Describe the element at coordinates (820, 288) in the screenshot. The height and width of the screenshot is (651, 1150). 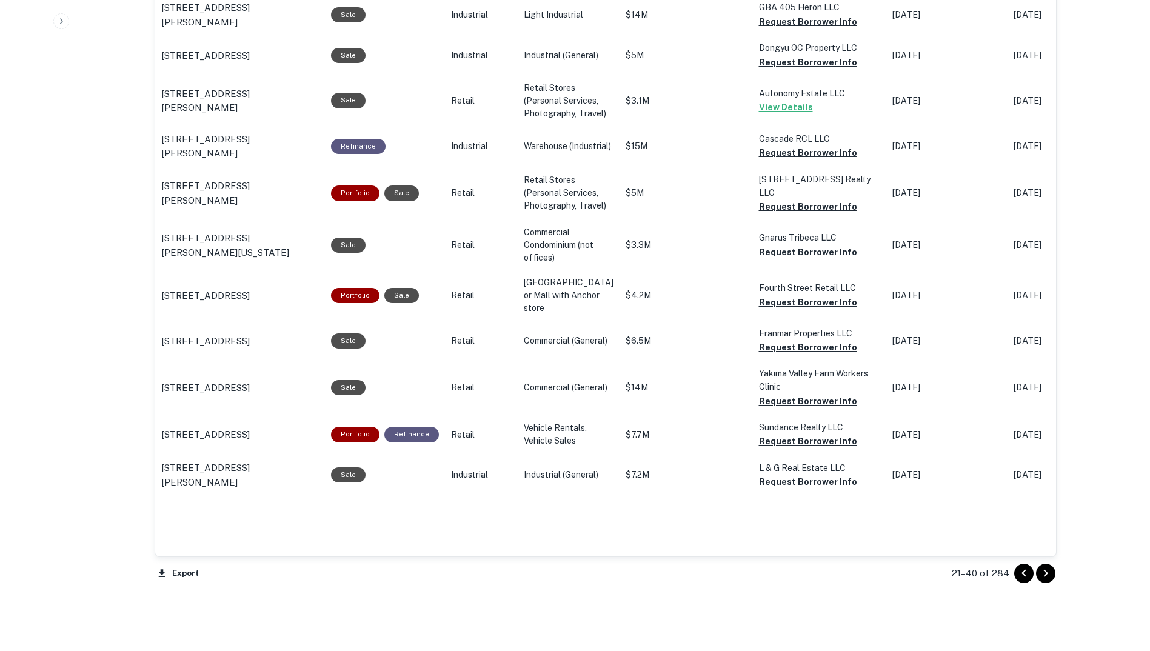
I see `p: Fourth Street Retail LLC` at that location.